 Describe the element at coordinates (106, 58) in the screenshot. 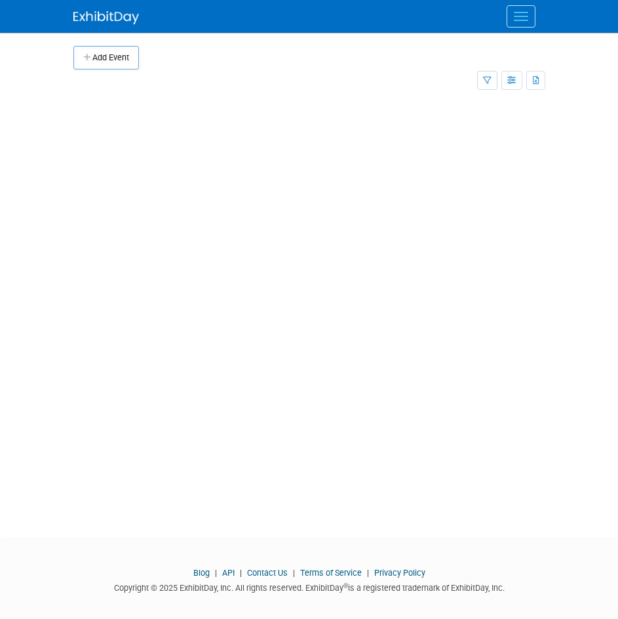

I see `button: Add Event` at that location.